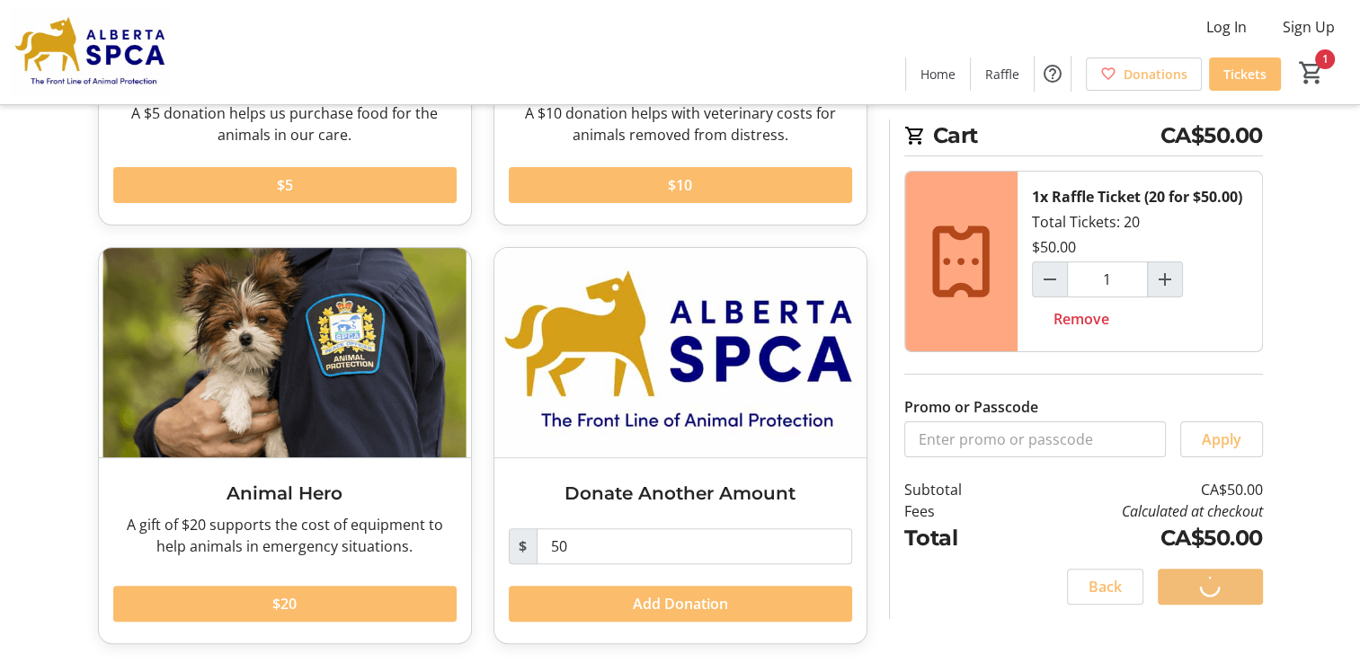 The image size is (1360, 663). I want to click on label: Promo or Passcode, so click(971, 407).